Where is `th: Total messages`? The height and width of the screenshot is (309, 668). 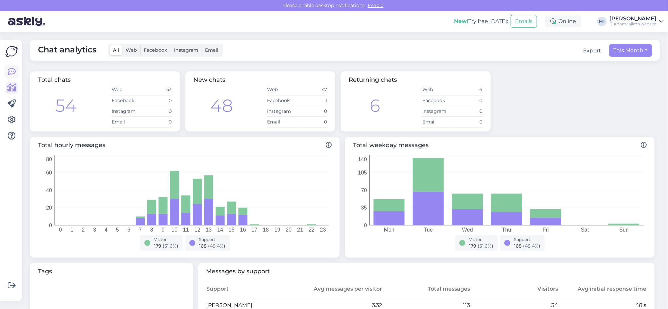 th: Total messages is located at coordinates (426, 289).